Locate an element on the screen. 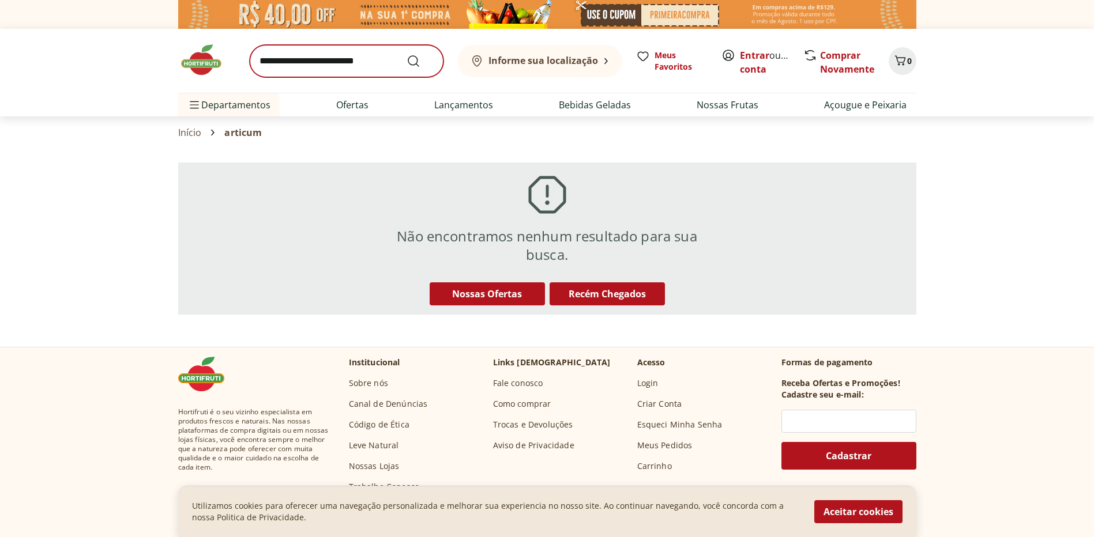 The height and width of the screenshot is (537, 1094). span: Recém Chegados is located at coordinates (607, 294).